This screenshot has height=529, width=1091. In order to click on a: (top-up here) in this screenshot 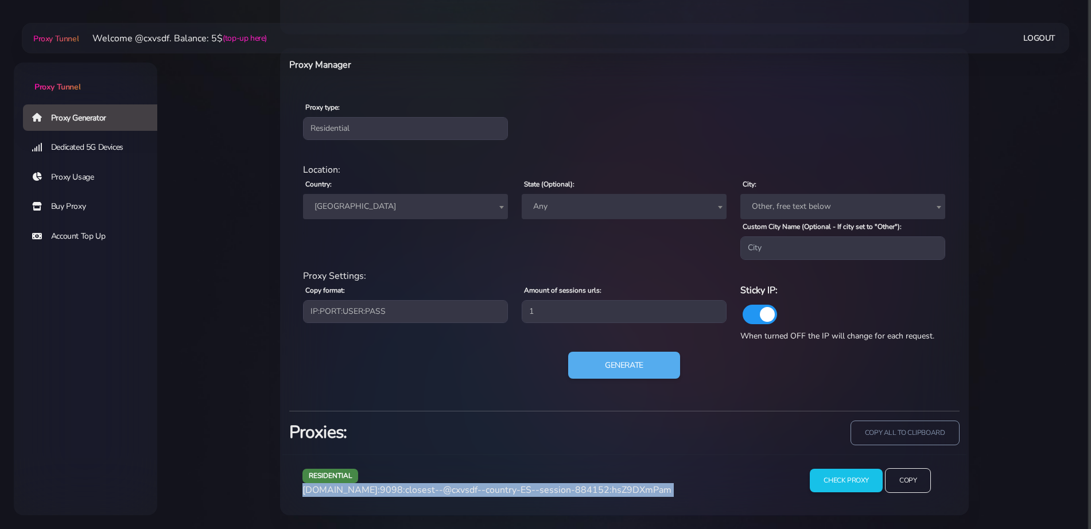, I will do `click(245, 38)`.